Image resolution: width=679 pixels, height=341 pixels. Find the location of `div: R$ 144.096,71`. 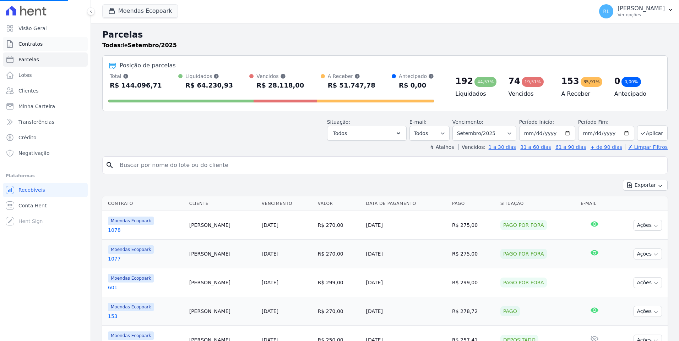

div: R$ 144.096,71 is located at coordinates (136, 86).